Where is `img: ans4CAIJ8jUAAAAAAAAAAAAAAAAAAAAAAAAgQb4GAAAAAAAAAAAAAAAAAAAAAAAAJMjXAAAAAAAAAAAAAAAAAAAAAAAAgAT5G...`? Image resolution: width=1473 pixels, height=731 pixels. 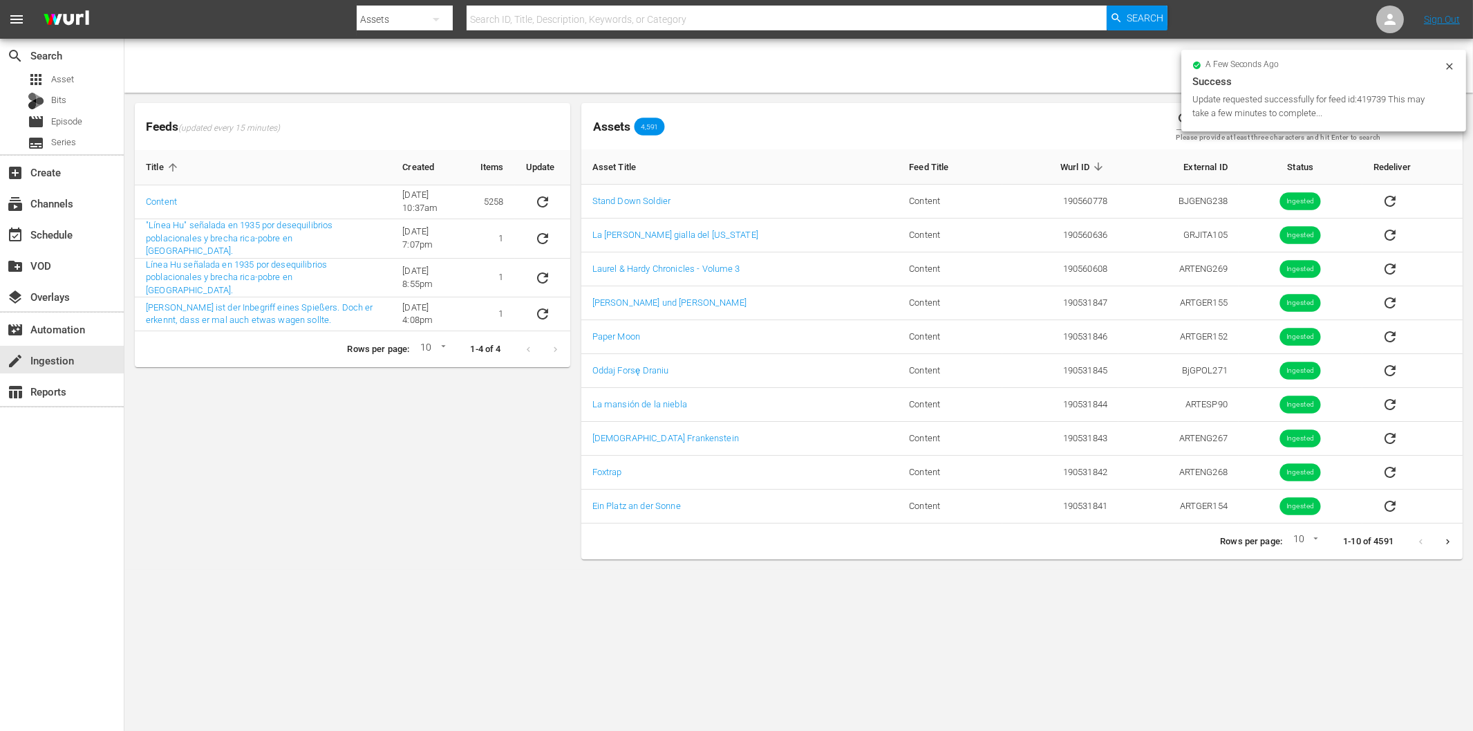
img: ans4CAIJ8jUAAAAAAAAAAAAAAAAAAAAAAAAgQb4GAAAAAAAAAAAAAAAAAAAAAAAAJMjXAAAAAAAAAAAAAAAAAAAAAAAAgAT5G... is located at coordinates (66, 19).